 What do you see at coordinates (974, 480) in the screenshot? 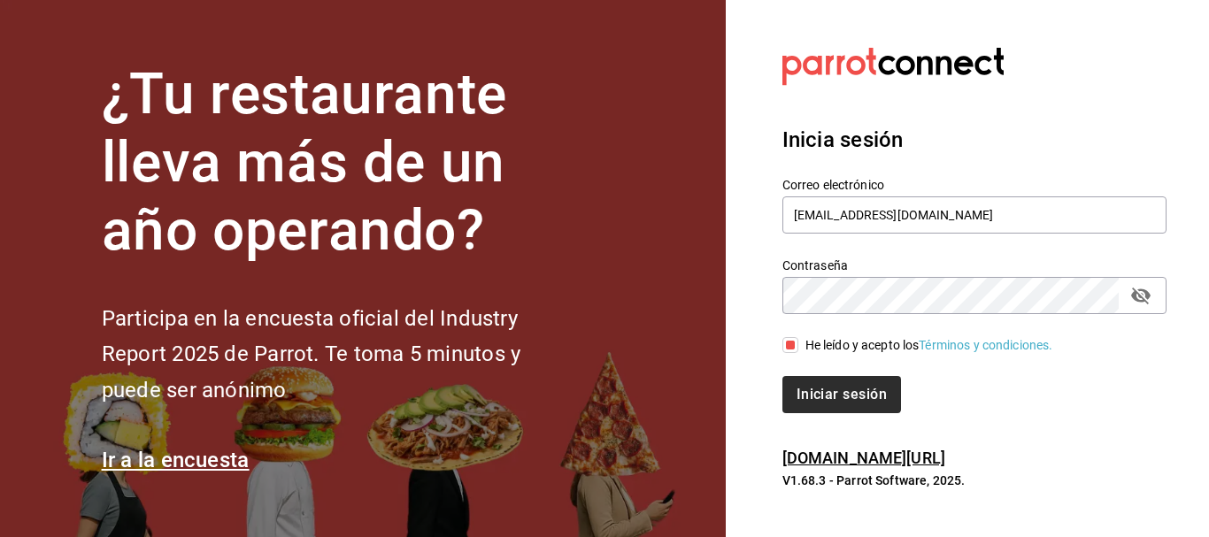
I see `p: V1.68.3 - Parrot Software, 2025.` at bounding box center [974, 480].